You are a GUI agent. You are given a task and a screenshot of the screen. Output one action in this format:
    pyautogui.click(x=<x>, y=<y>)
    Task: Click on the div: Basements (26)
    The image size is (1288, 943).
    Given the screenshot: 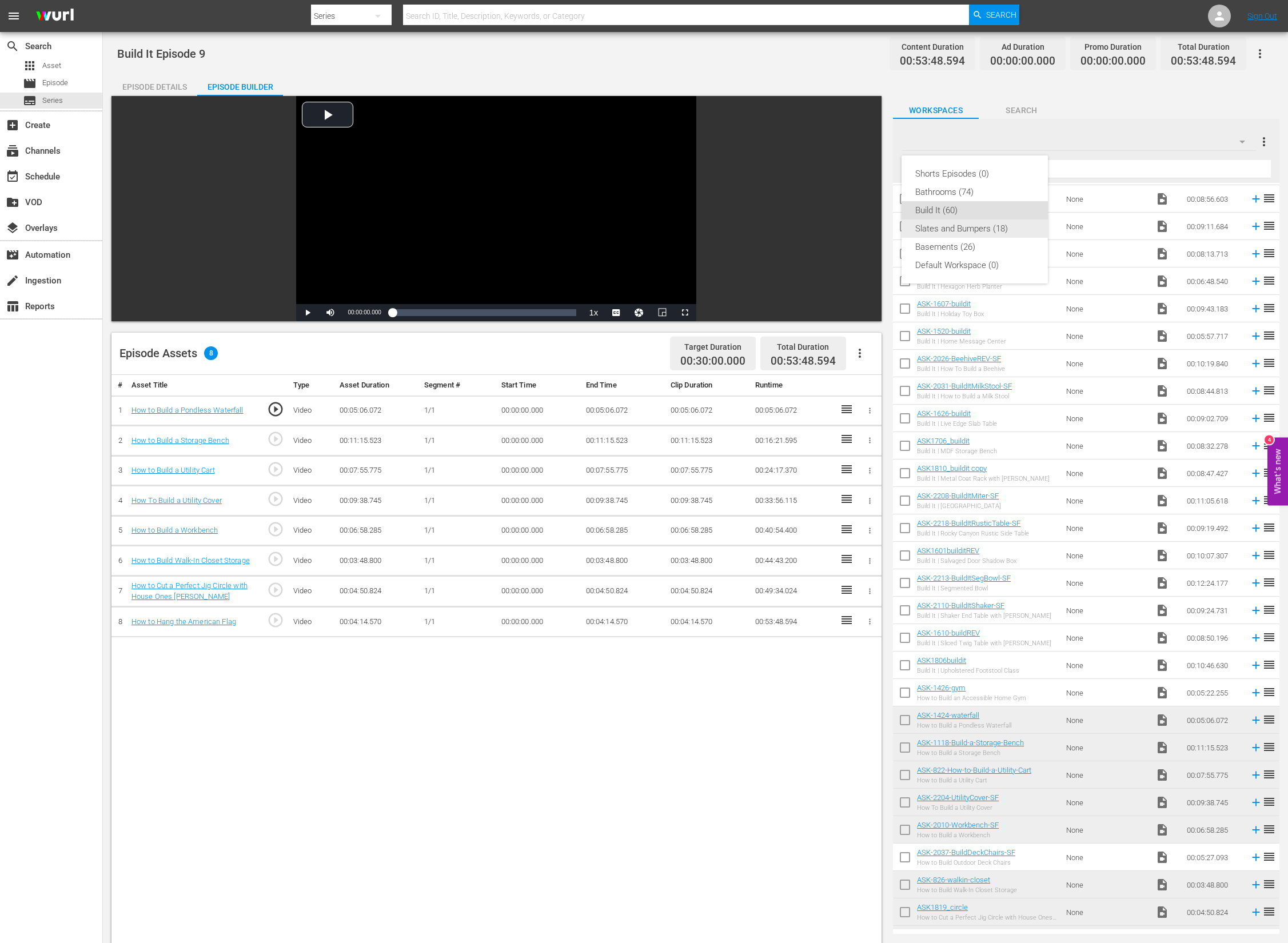 What is the action you would take?
    pyautogui.click(x=975, y=247)
    